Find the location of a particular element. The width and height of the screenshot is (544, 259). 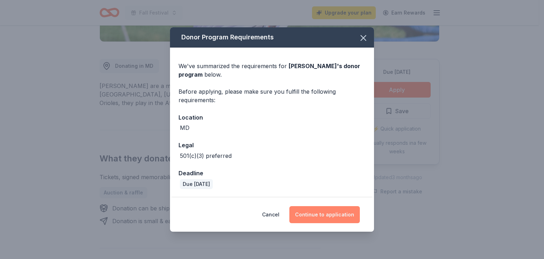

button: Cancel is located at coordinates (271, 214).